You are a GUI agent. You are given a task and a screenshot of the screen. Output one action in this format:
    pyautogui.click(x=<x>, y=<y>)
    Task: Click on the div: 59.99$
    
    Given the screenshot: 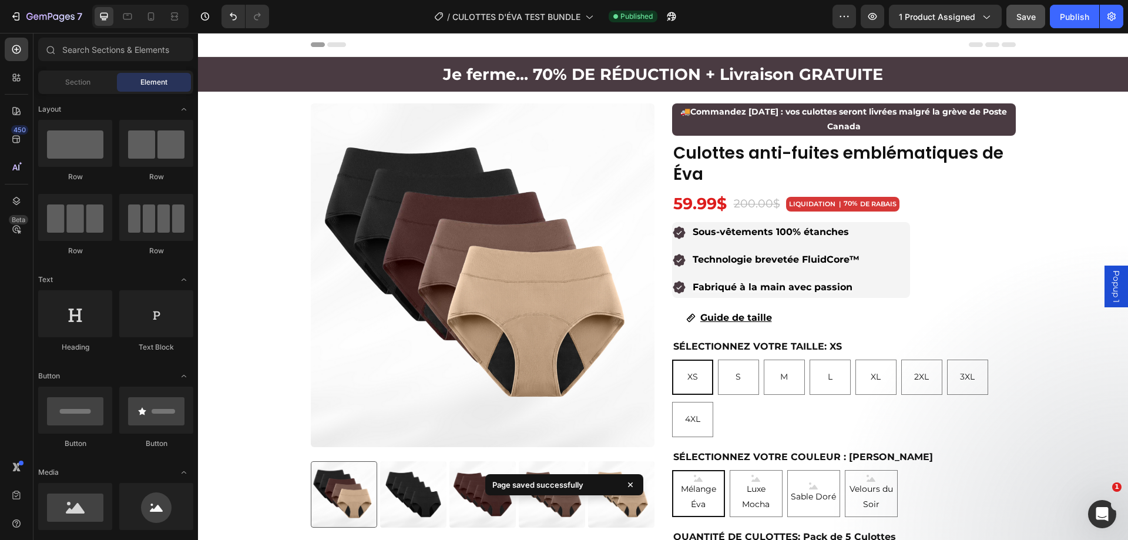 What is the action you would take?
    pyautogui.click(x=502, y=170)
    